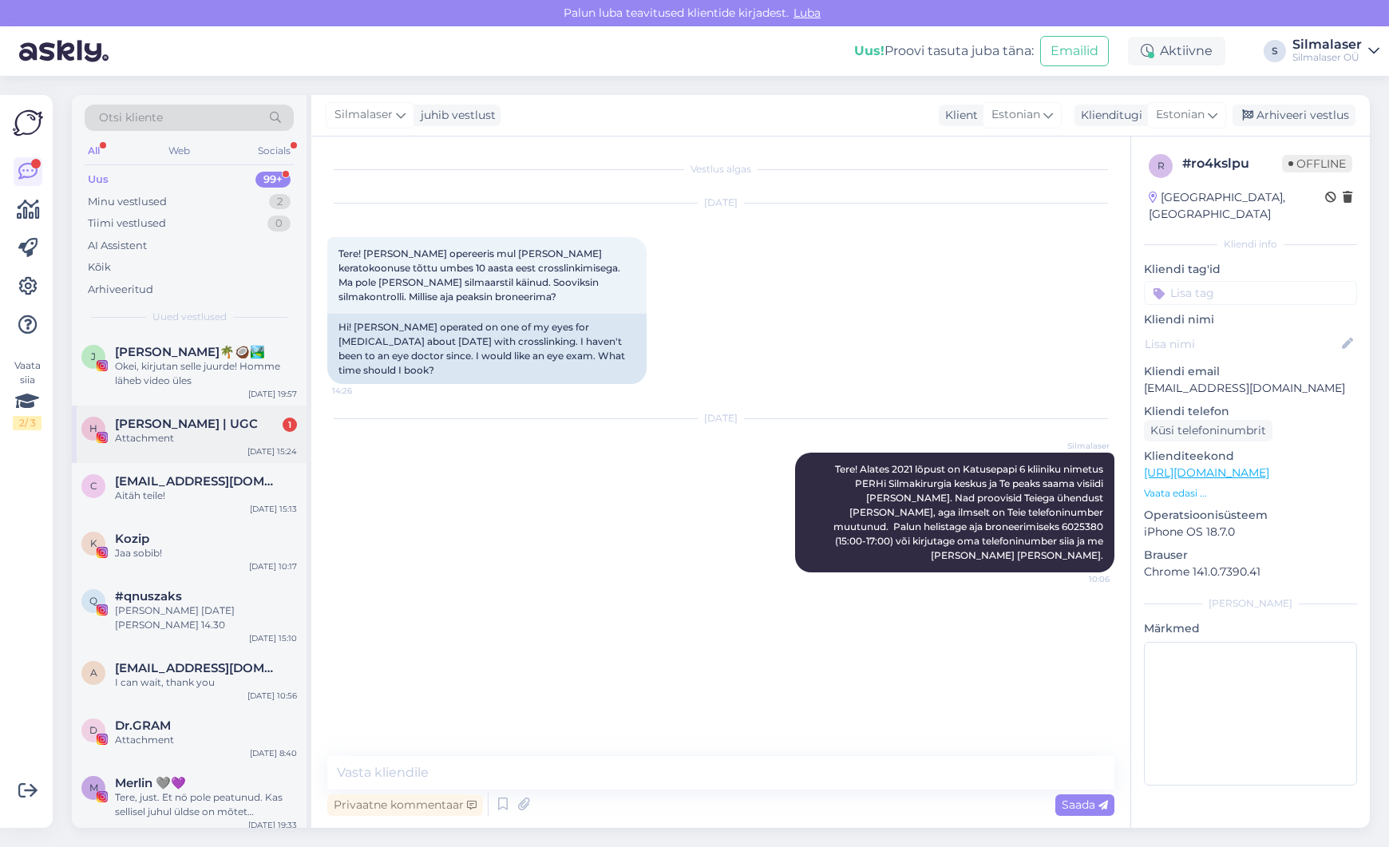  Describe the element at coordinates (1326, 57) in the screenshot. I see `div: Silmalaser OÜ` at that location.